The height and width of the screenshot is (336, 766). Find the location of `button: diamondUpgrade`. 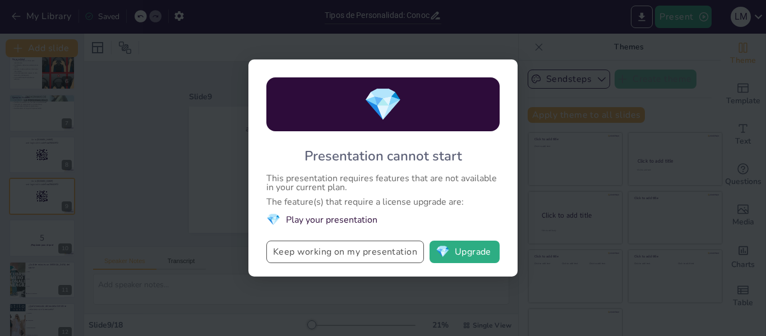

button: diamondUpgrade is located at coordinates (464, 252).